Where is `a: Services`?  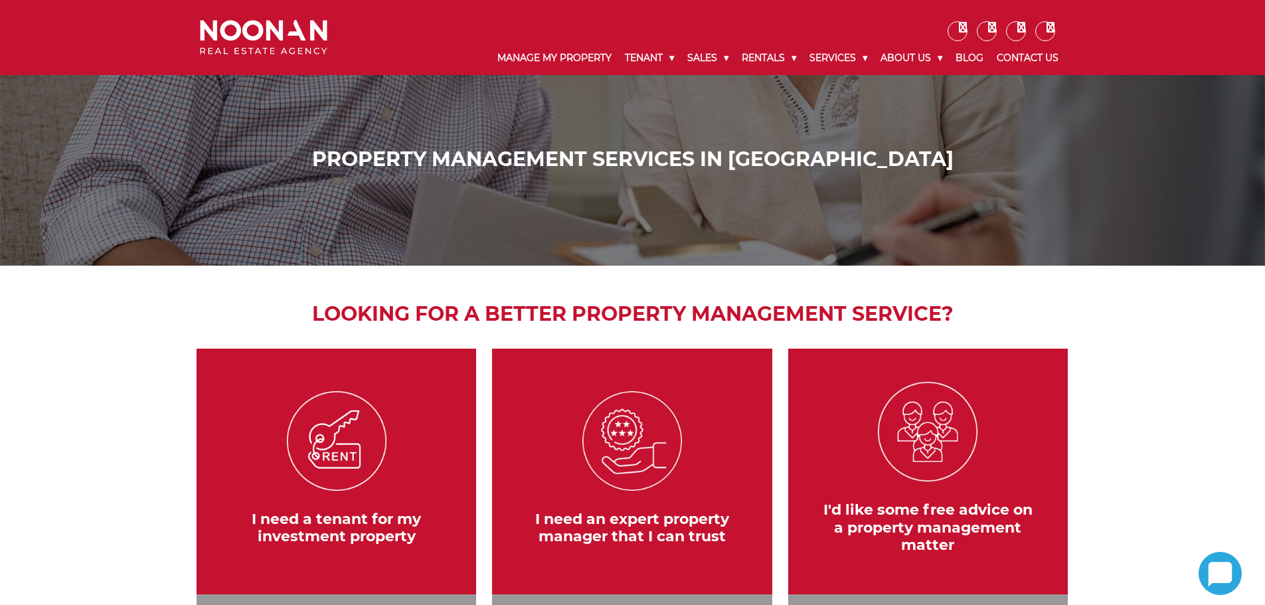 a: Services is located at coordinates (838, 58).